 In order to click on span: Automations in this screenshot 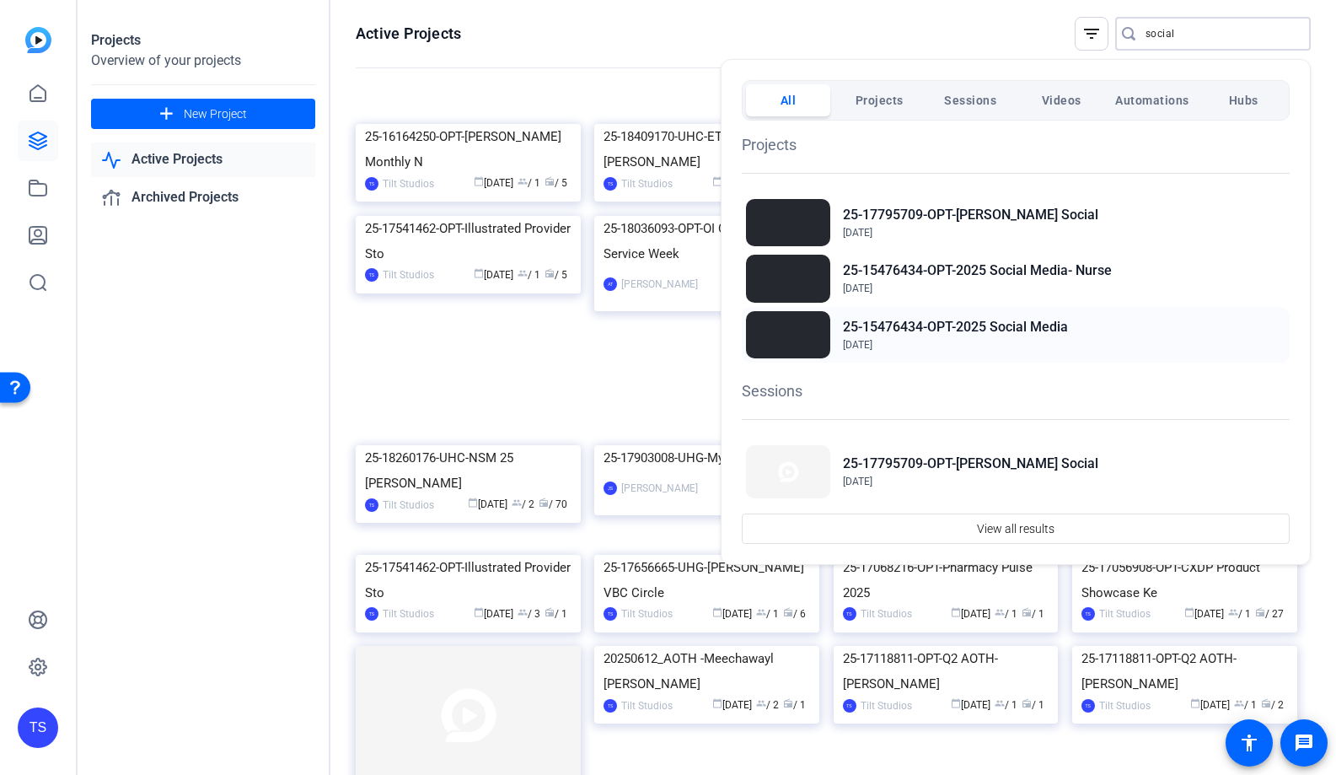, I will do `click(1152, 100)`.